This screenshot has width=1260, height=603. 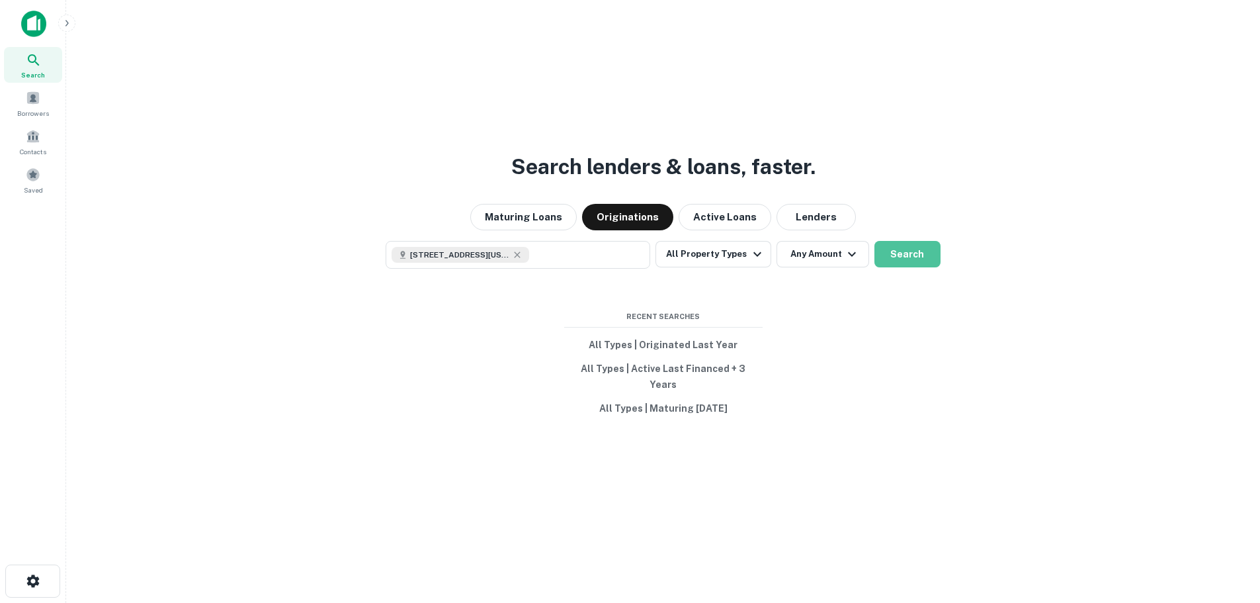 I want to click on button: Search, so click(x=907, y=254).